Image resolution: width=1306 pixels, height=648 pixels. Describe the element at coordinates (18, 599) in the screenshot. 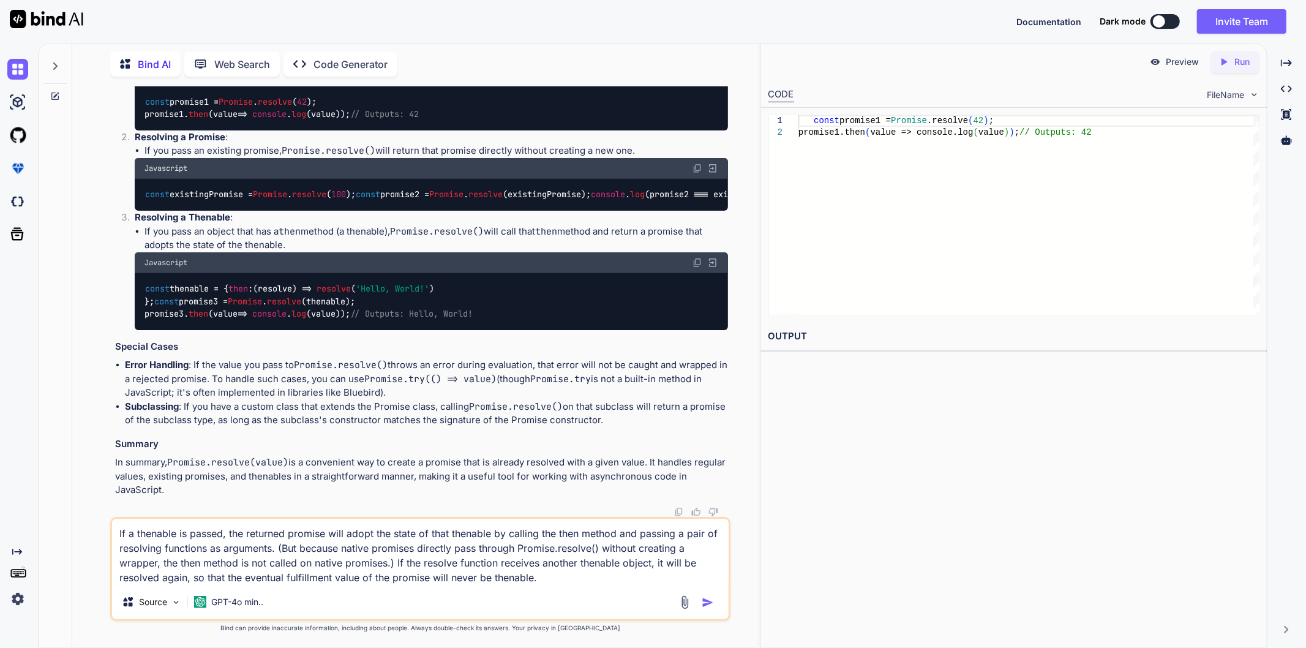

I see `img: settings` at that location.